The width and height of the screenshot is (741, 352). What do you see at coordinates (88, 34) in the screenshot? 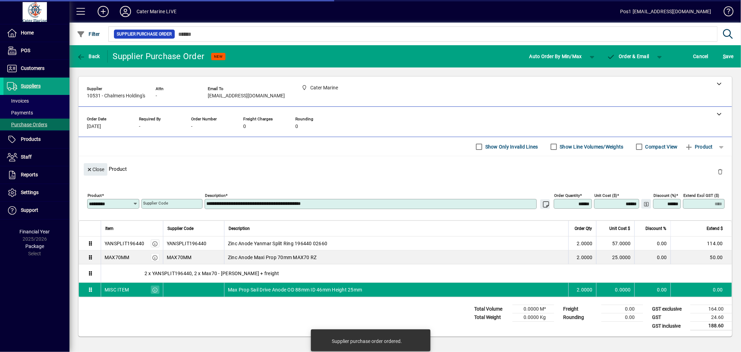
I see `span: Filter` at bounding box center [88, 34].